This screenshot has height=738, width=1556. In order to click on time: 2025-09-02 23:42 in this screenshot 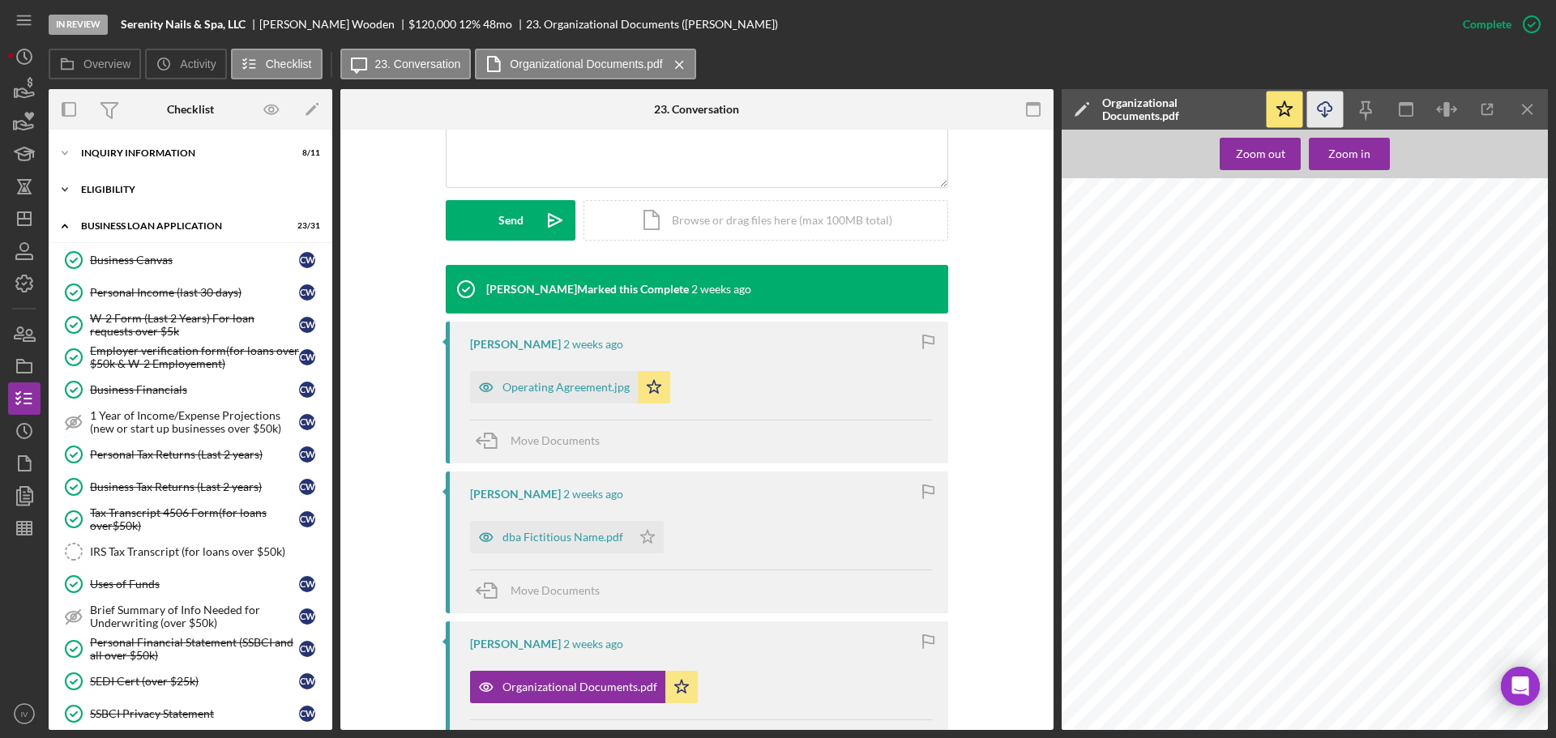, I will do `click(593, 644)`.